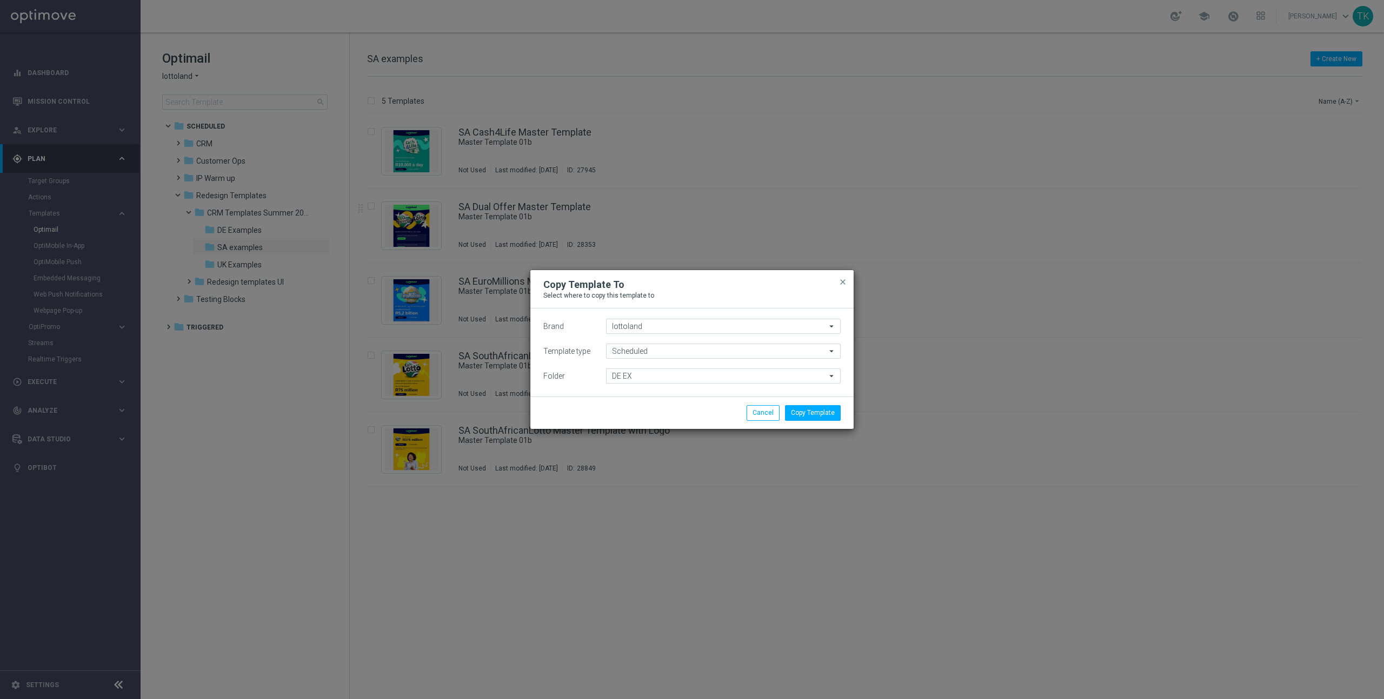 Image resolution: width=1384 pixels, height=699 pixels. Describe the element at coordinates (554, 376) in the screenshot. I see `label: Folder` at that location.